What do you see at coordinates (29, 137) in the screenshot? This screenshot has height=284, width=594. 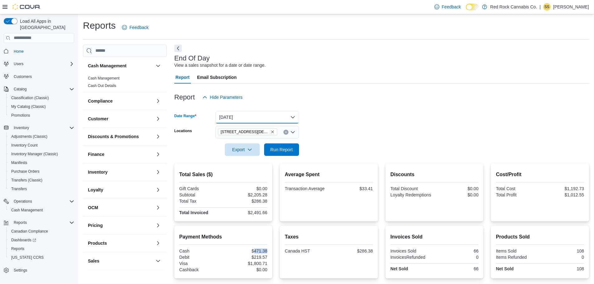 I see `span: Adjustments (Classic)` at bounding box center [29, 137].